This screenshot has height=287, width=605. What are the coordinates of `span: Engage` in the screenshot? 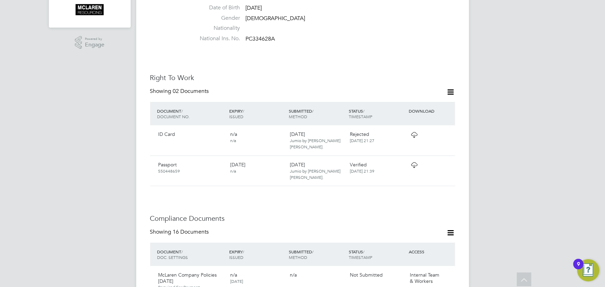 It's located at (95, 45).